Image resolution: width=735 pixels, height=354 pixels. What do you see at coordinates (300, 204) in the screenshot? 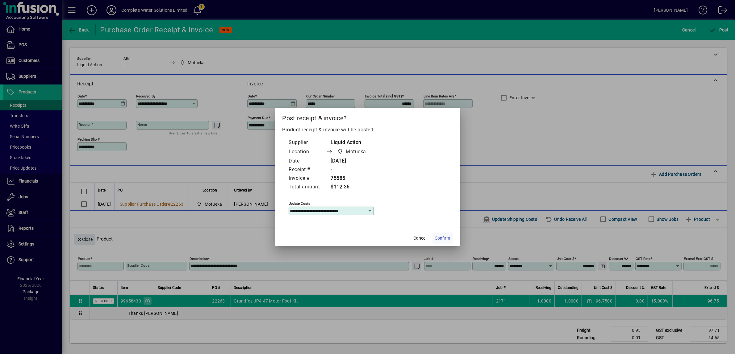
I see `mat-label: Update costs` at bounding box center [300, 204].